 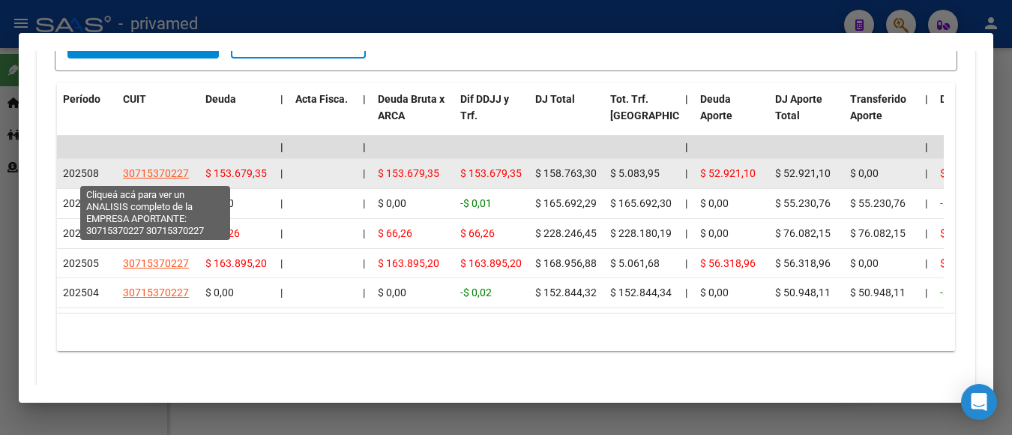 What do you see at coordinates (81, 263) in the screenshot?
I see `span: 202505` at bounding box center [81, 263].